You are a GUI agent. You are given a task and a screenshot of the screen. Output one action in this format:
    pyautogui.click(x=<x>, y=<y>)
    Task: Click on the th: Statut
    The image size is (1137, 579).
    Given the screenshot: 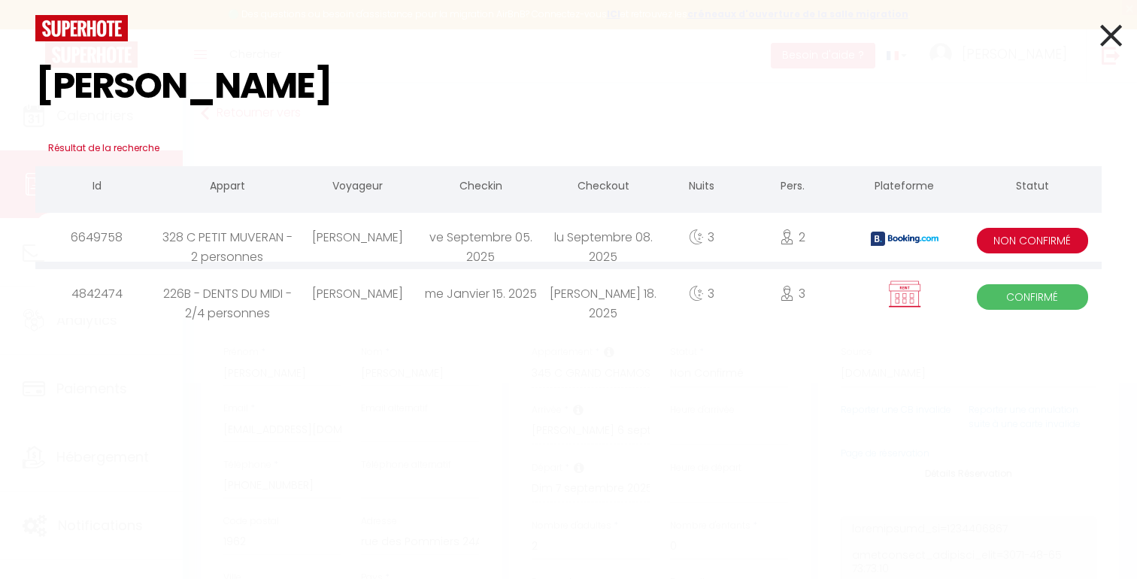 What is the action you would take?
    pyautogui.click(x=1032, y=187)
    